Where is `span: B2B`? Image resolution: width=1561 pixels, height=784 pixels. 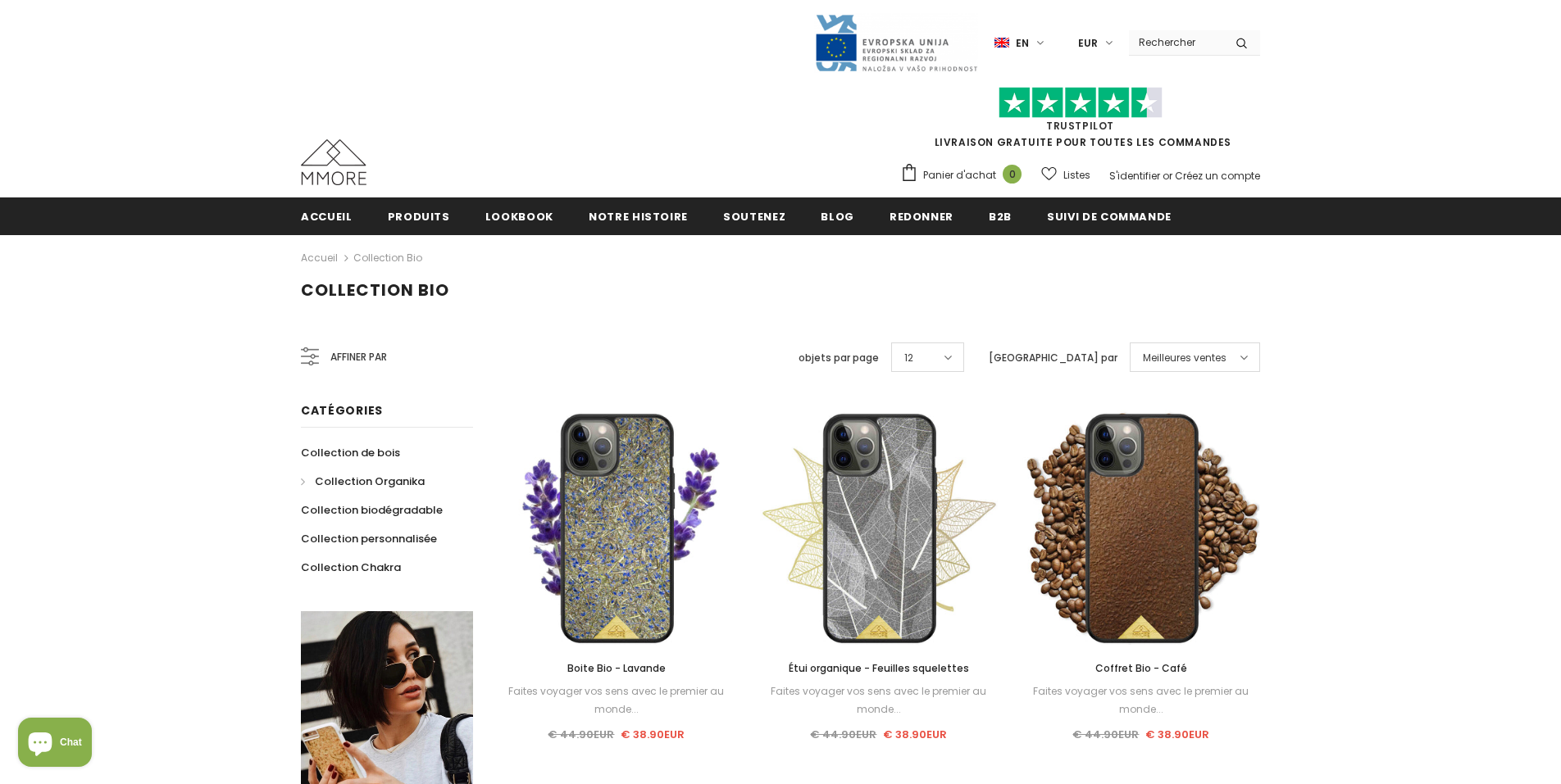 span: B2B is located at coordinates (1000, 216).